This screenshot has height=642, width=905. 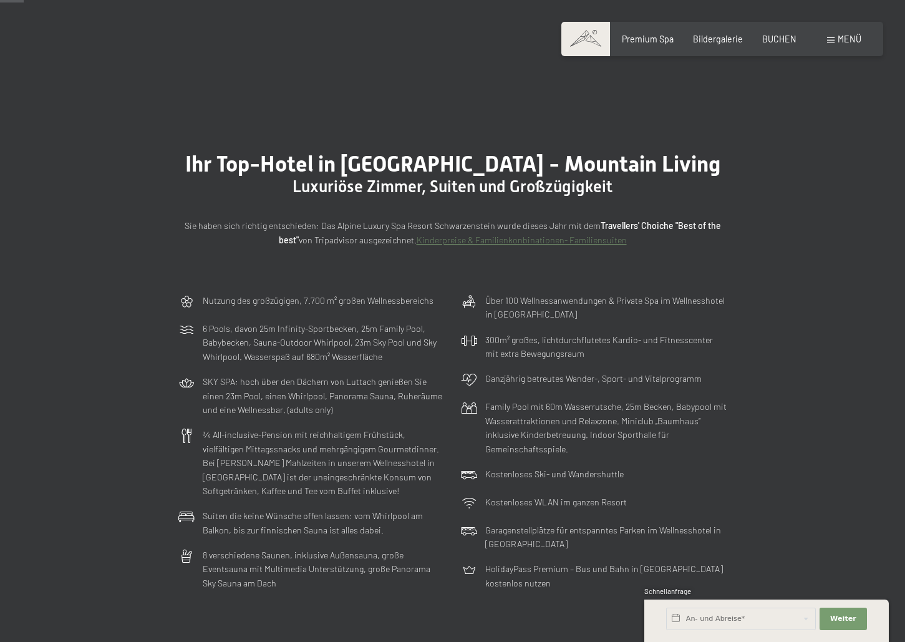 What do you see at coordinates (318, 301) in the screenshot?
I see `p: Nutzung des großzügigen, 7.700 m² großen Wellnessbereichs` at bounding box center [318, 301].